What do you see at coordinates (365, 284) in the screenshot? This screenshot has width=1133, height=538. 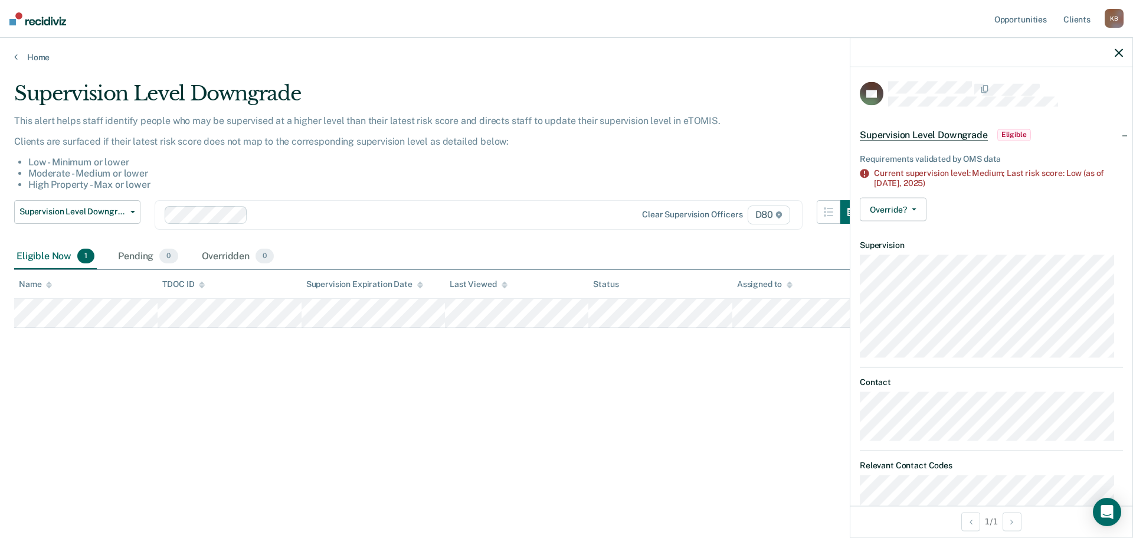 I see `div: Supervision Expiration Date` at bounding box center [365, 284].